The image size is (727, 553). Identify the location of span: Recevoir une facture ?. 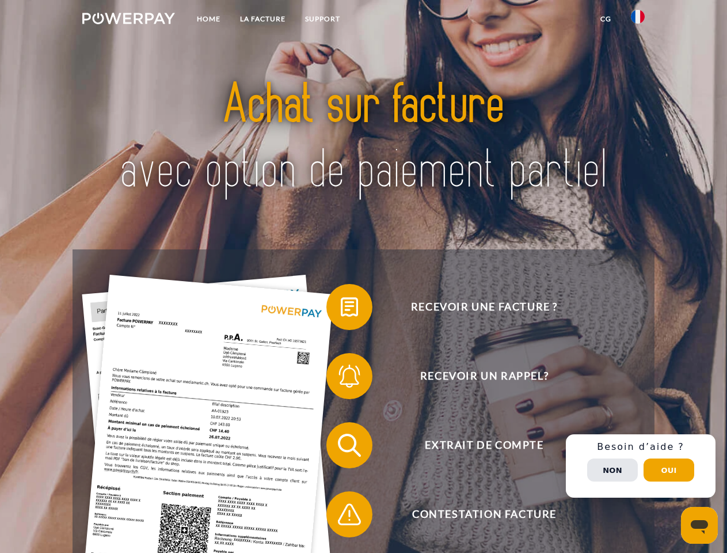
(484, 307).